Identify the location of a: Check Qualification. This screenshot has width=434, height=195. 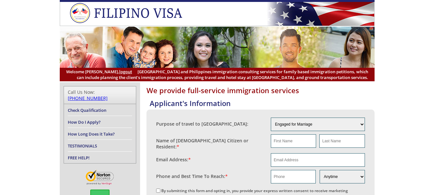
(87, 110).